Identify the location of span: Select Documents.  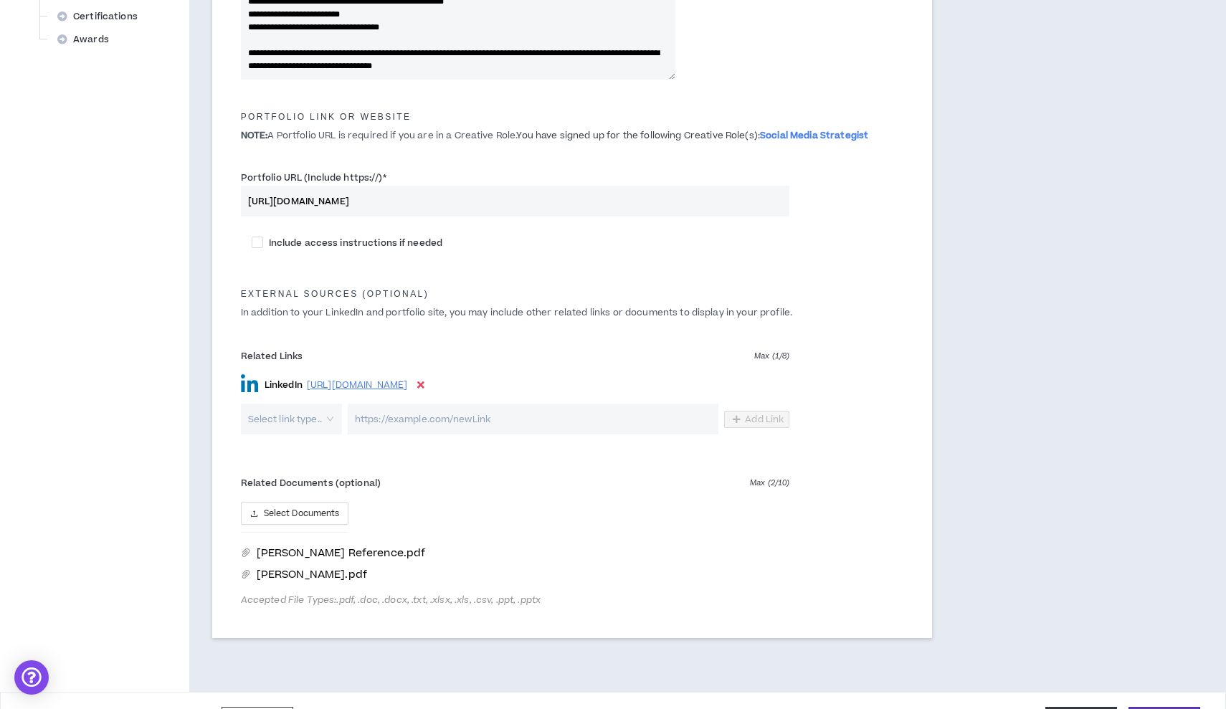
(302, 513).